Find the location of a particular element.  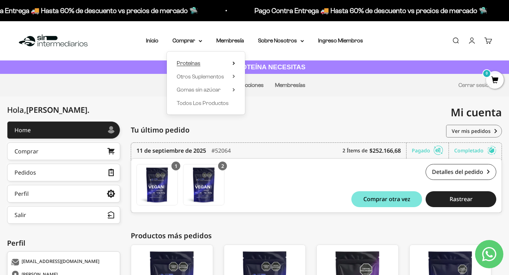

a: Cerrar sesión is located at coordinates (475, 85).